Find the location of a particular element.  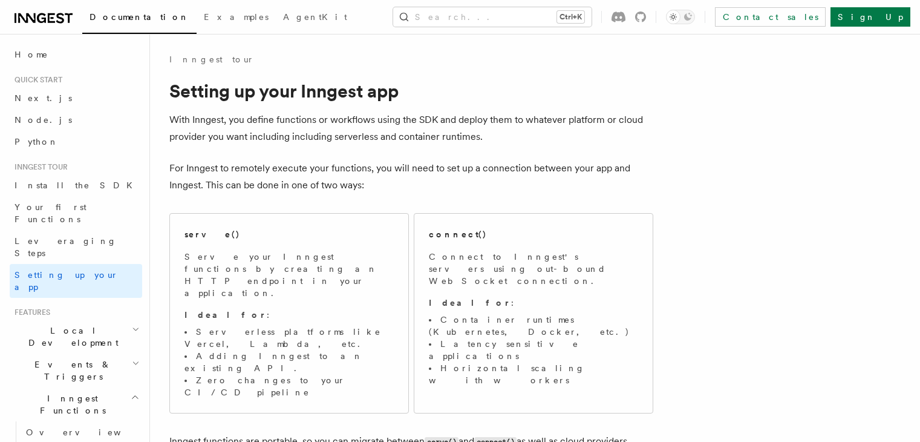

span: Features is located at coordinates (30, 312).